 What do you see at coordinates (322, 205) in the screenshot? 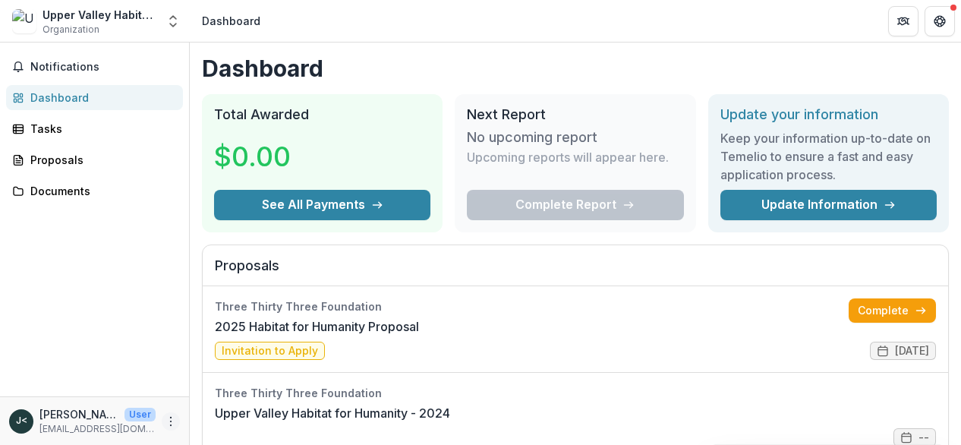
I see `button: See All Payments` at bounding box center [322, 205].